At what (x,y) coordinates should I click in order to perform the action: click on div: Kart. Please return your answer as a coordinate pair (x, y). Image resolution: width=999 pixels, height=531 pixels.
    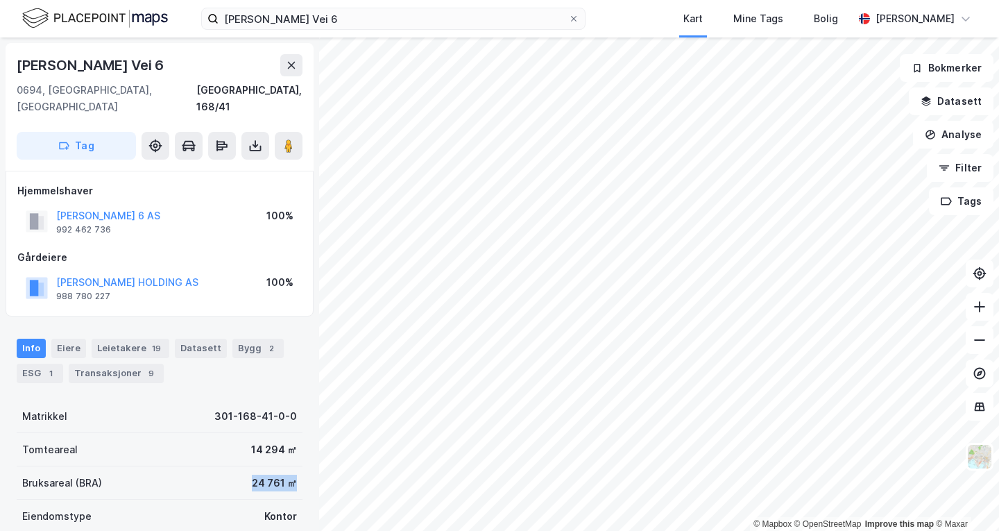
    Looking at the image, I should click on (693, 19).